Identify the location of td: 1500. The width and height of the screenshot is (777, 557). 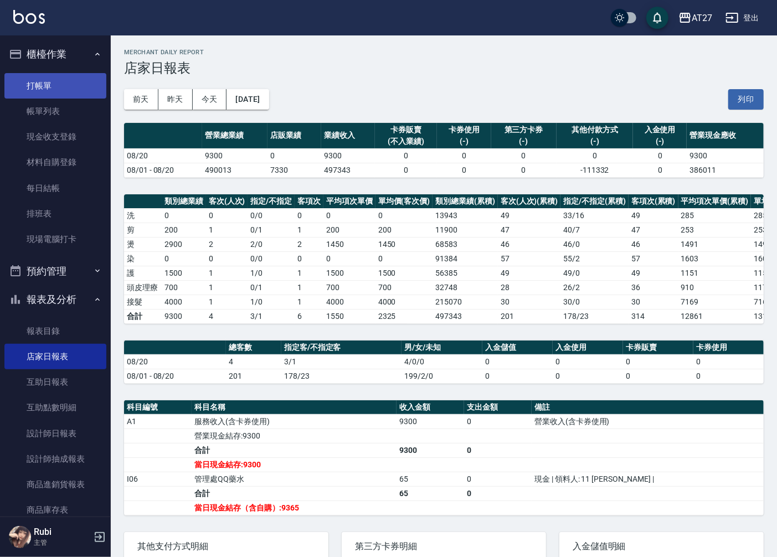
(350, 273).